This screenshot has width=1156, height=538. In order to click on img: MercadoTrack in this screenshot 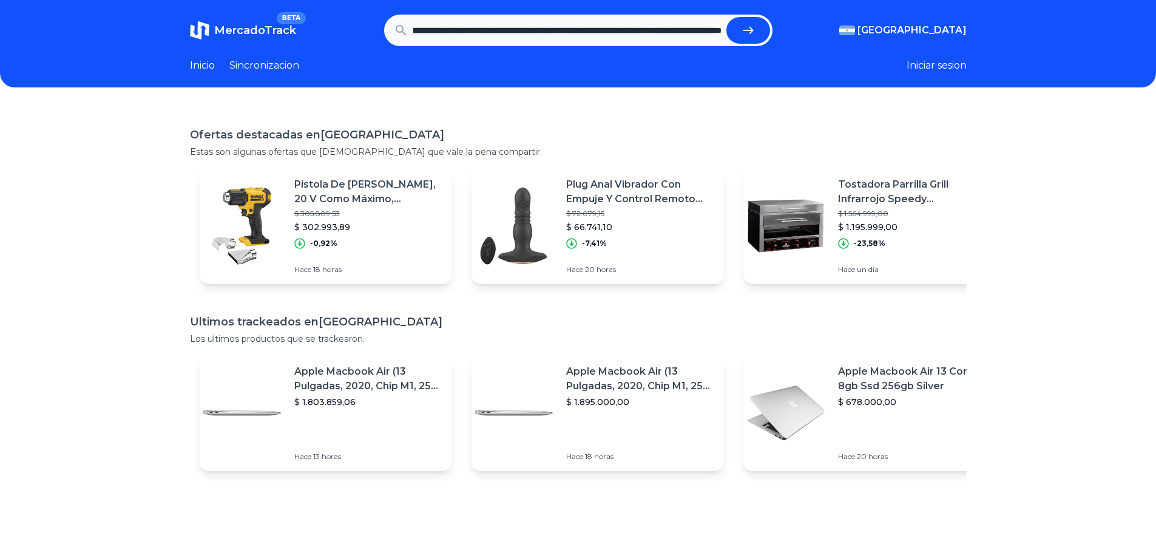, I will do `click(200, 30)`.